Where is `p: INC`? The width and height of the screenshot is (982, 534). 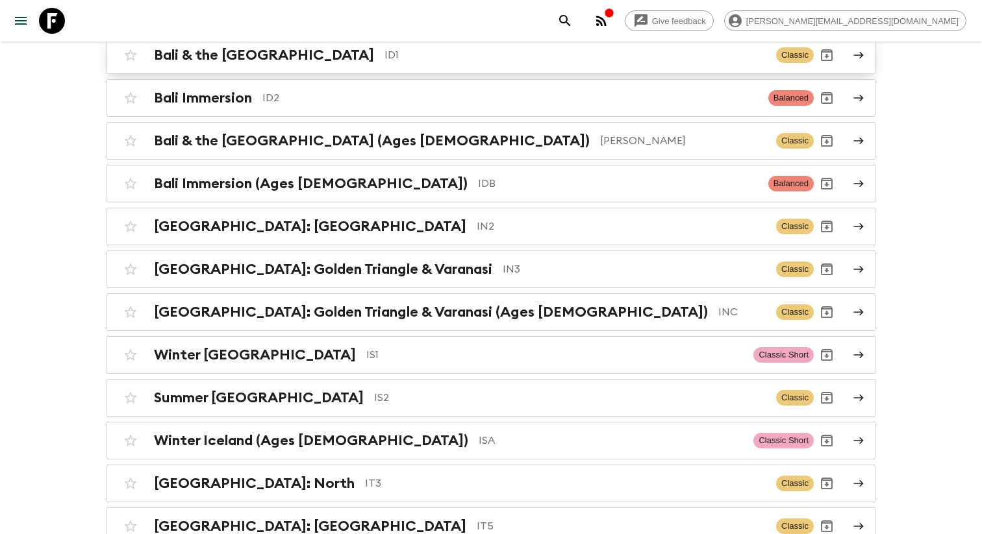
p: INC is located at coordinates (741, 312).